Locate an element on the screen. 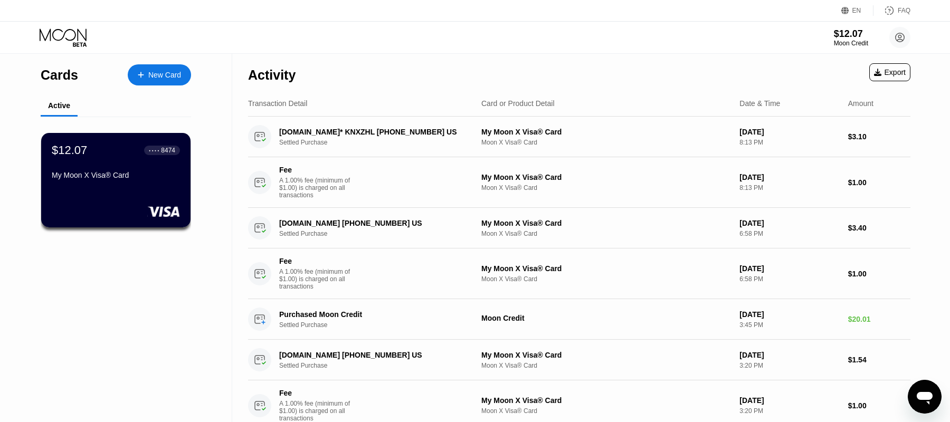 The width and height of the screenshot is (950, 422). div: Active is located at coordinates (59, 106).